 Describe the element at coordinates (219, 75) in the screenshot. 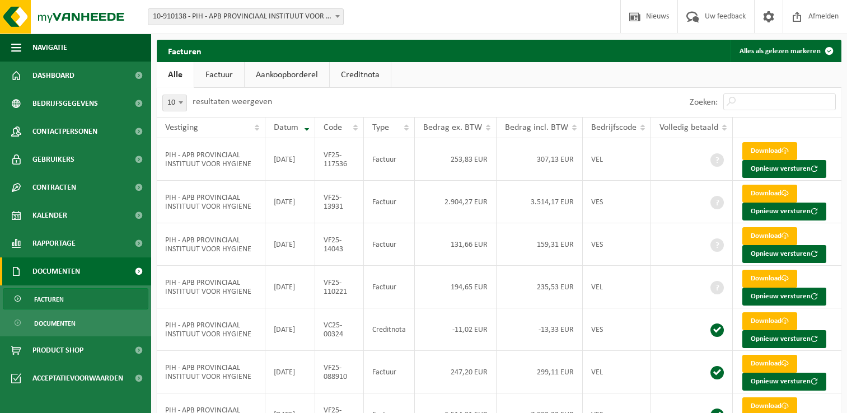

I see `a: Factuur` at that location.